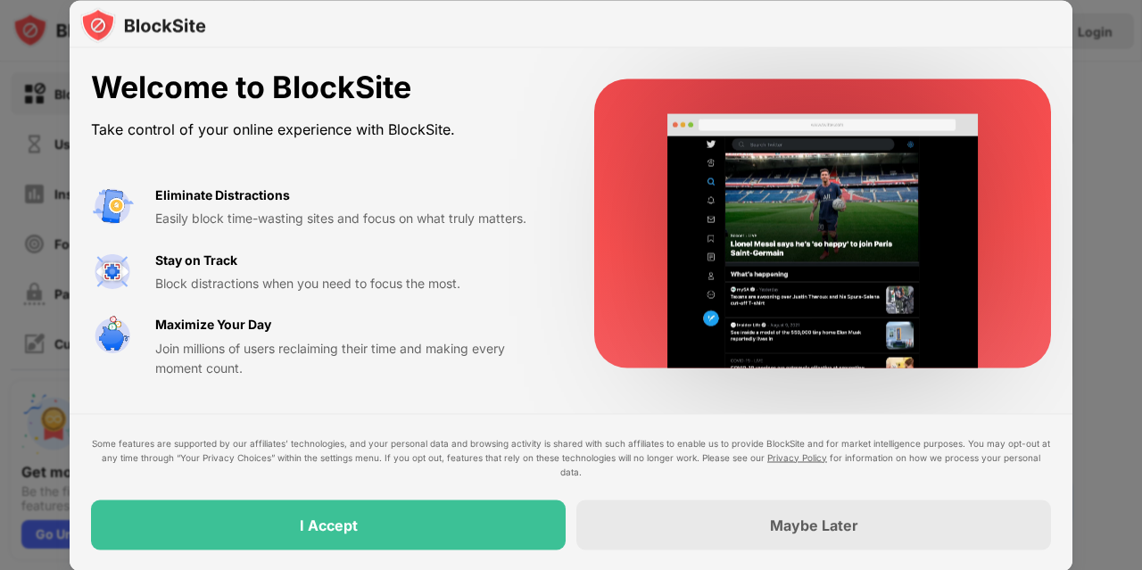 The image size is (1142, 570). Describe the element at coordinates (797, 457) in the screenshot. I see `a: Privacy Policy` at that location.